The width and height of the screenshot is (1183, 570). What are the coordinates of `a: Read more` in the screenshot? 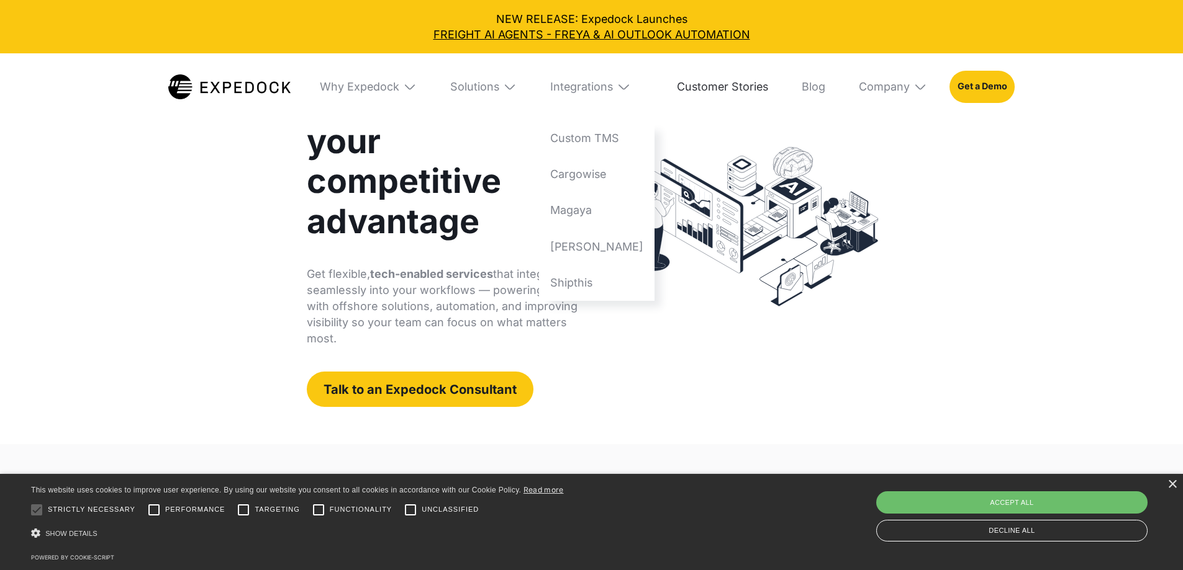 It's located at (543, 490).